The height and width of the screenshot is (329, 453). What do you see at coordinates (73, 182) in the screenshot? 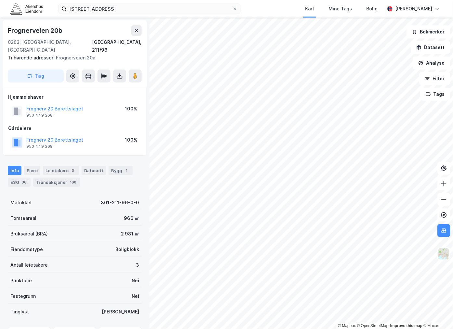
I see `div: 168` at bounding box center [73, 182].